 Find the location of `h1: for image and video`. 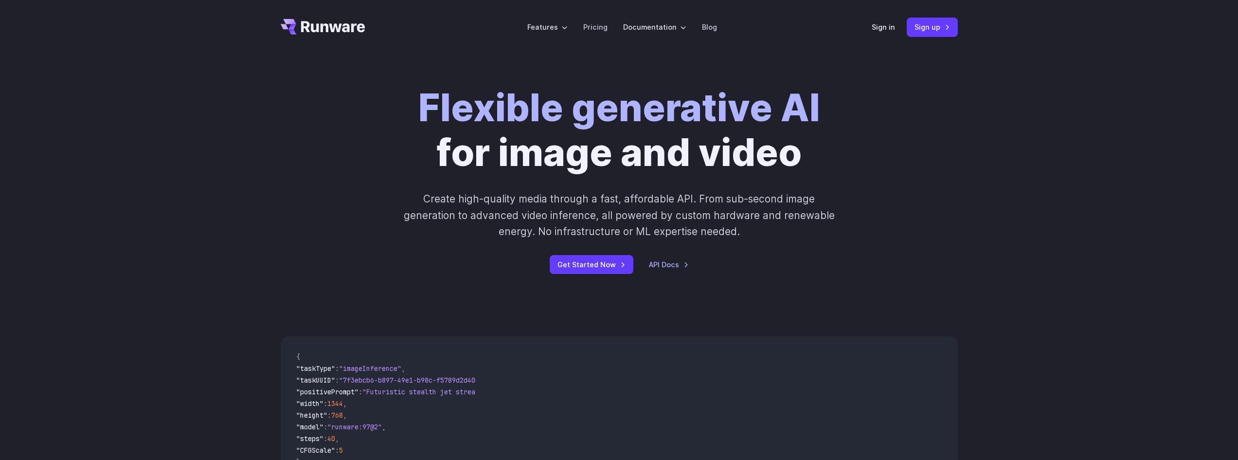

h1: for image and video is located at coordinates (619, 130).